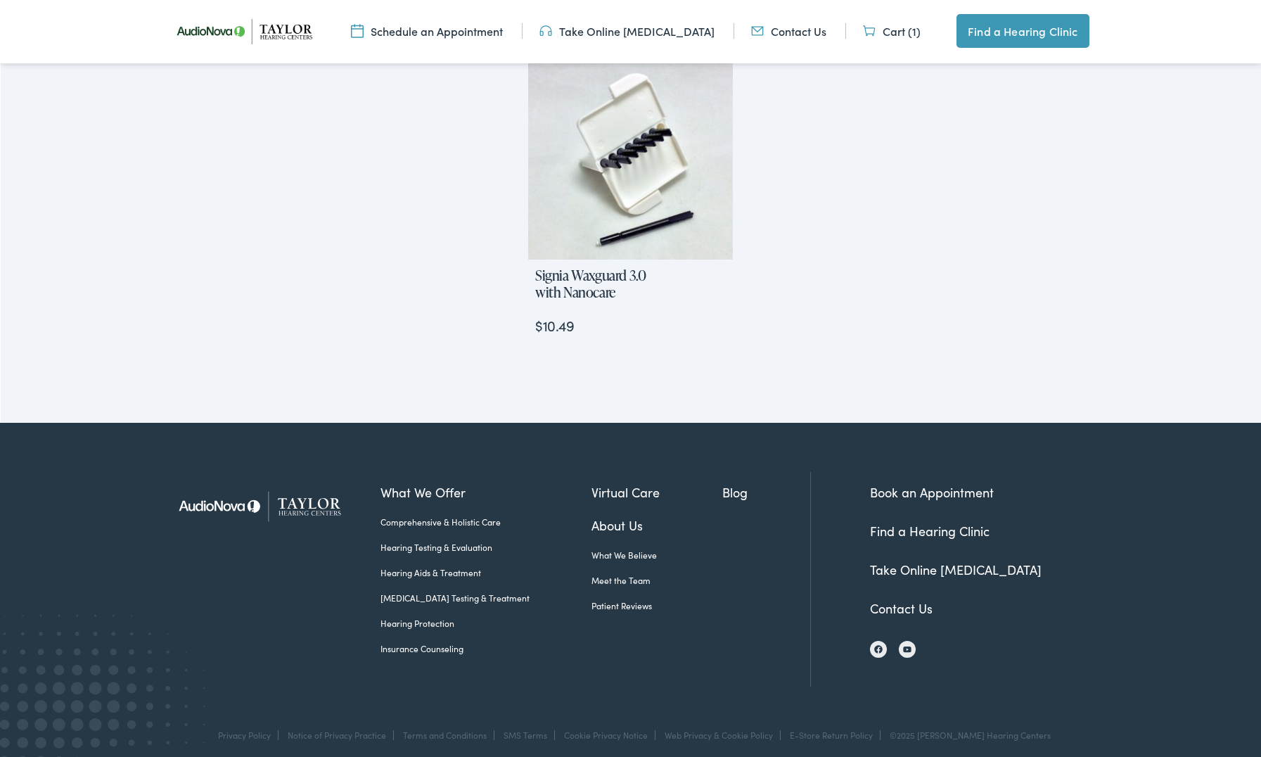 The width and height of the screenshot is (1261, 757). What do you see at coordinates (486, 573) in the screenshot?
I see `a: Hearing Aids & Treatment` at bounding box center [486, 573].